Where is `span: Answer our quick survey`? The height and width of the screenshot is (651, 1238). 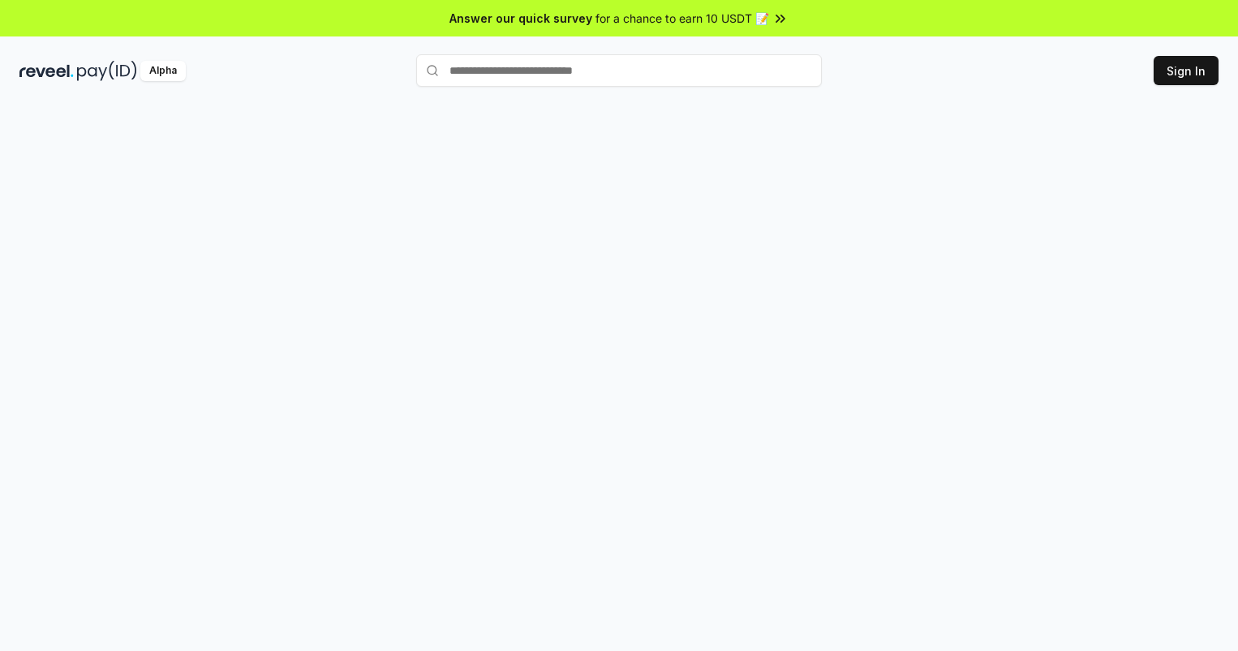
span: Answer our quick survey is located at coordinates (521, 18).